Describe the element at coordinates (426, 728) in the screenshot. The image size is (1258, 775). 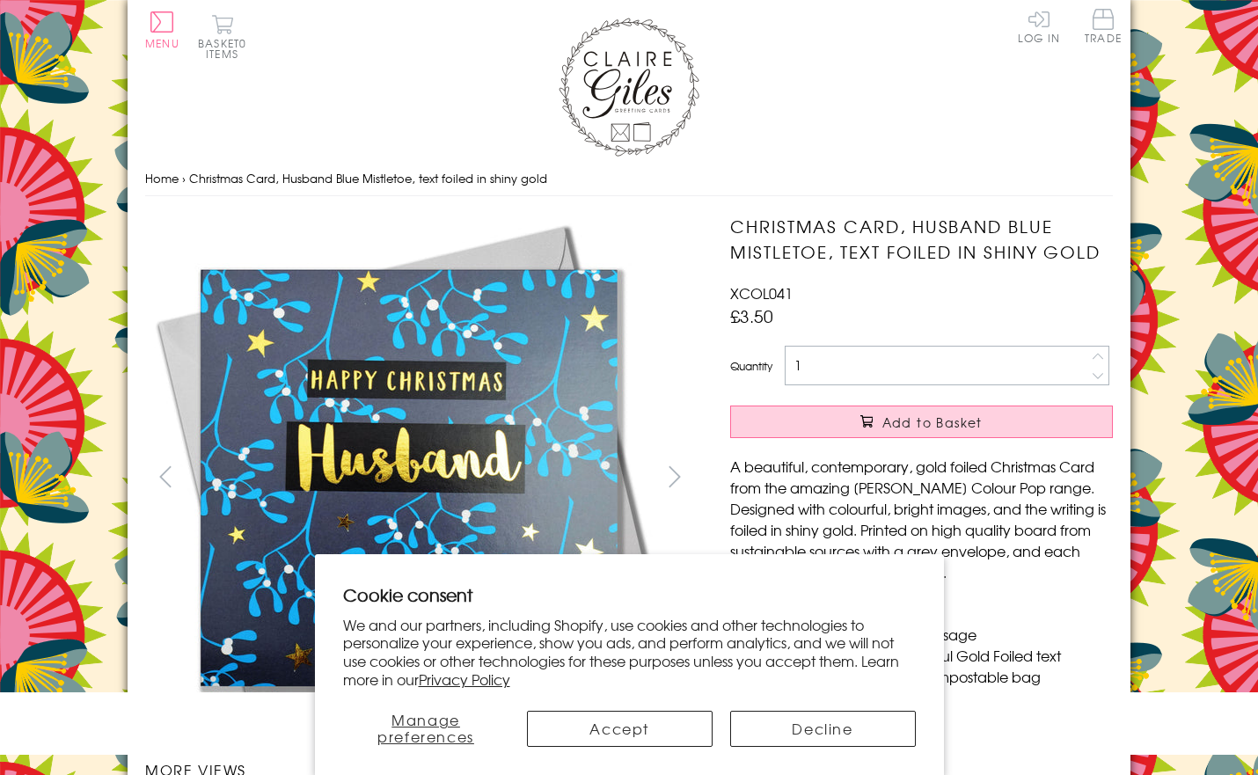
I see `button: Manage preferences` at that location.